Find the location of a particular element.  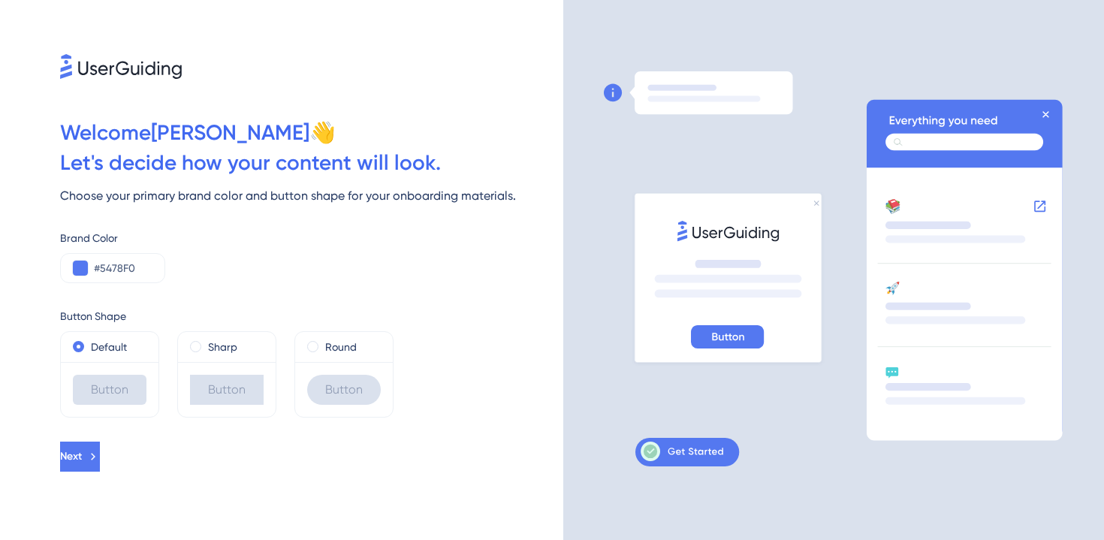

div: Button Shape is located at coordinates (312, 316).